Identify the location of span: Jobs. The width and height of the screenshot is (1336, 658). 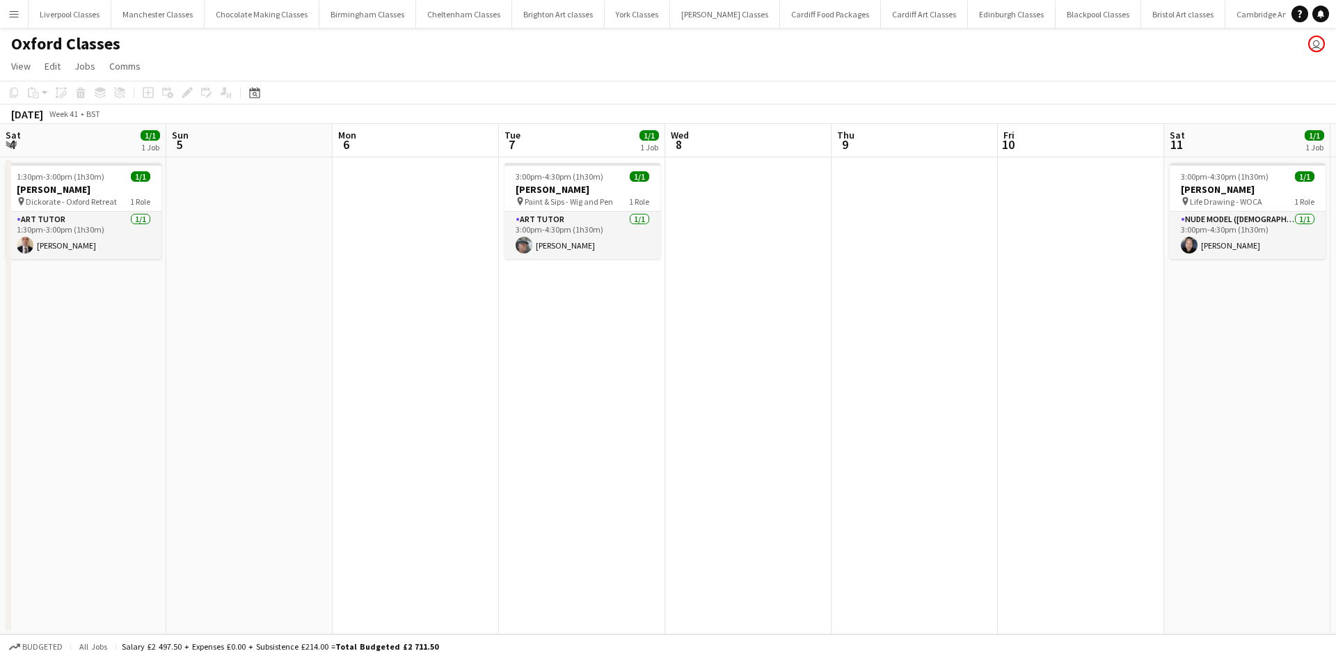
(85, 66).